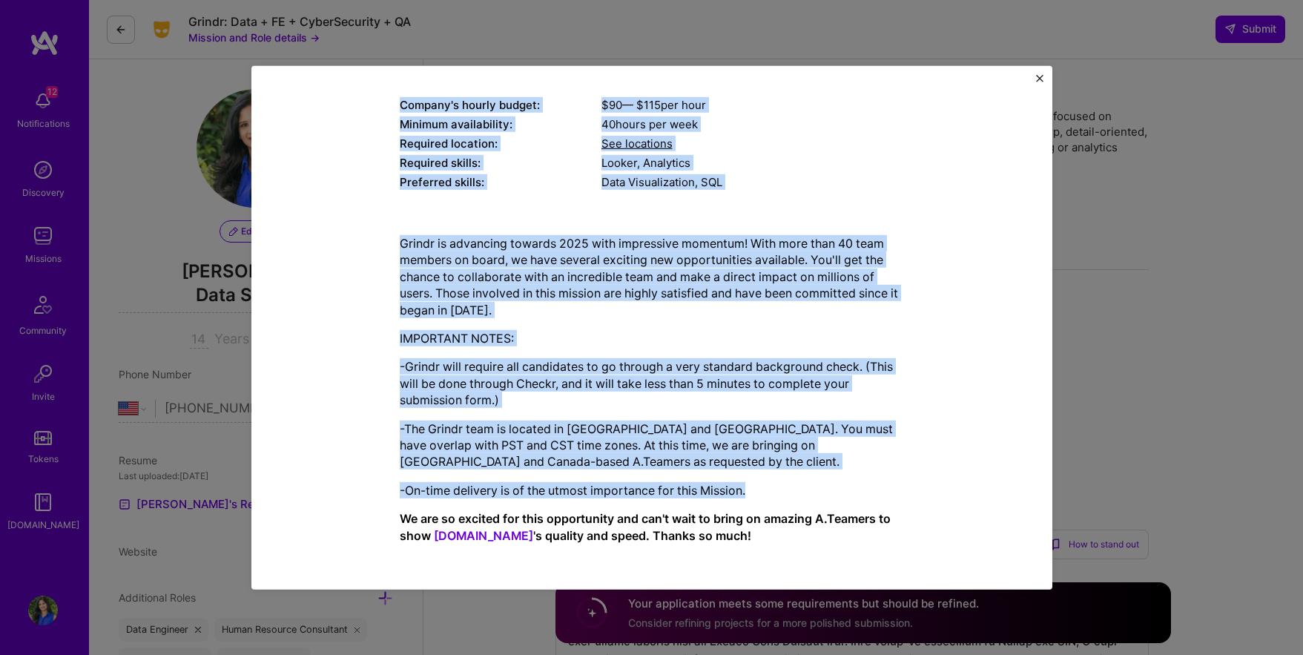 The image size is (1303, 655). I want to click on p: -Grindr will require all candidates to go through a very standard background check. (This will be..., so click(652, 383).